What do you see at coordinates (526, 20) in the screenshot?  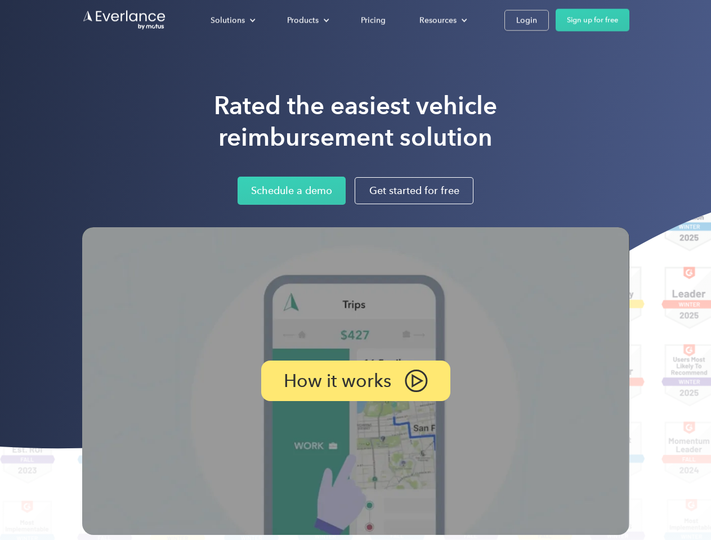 I see `div: Login` at bounding box center [526, 20].